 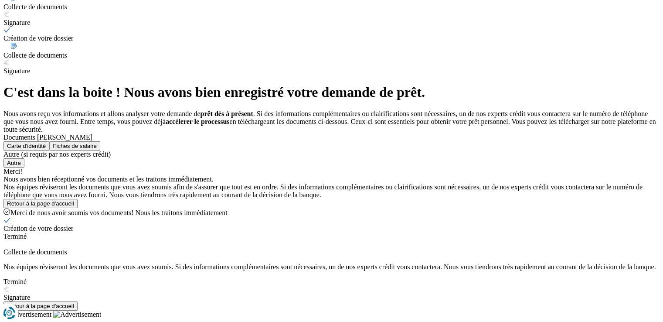 I want to click on button: Fiches de salaire, so click(x=75, y=146).